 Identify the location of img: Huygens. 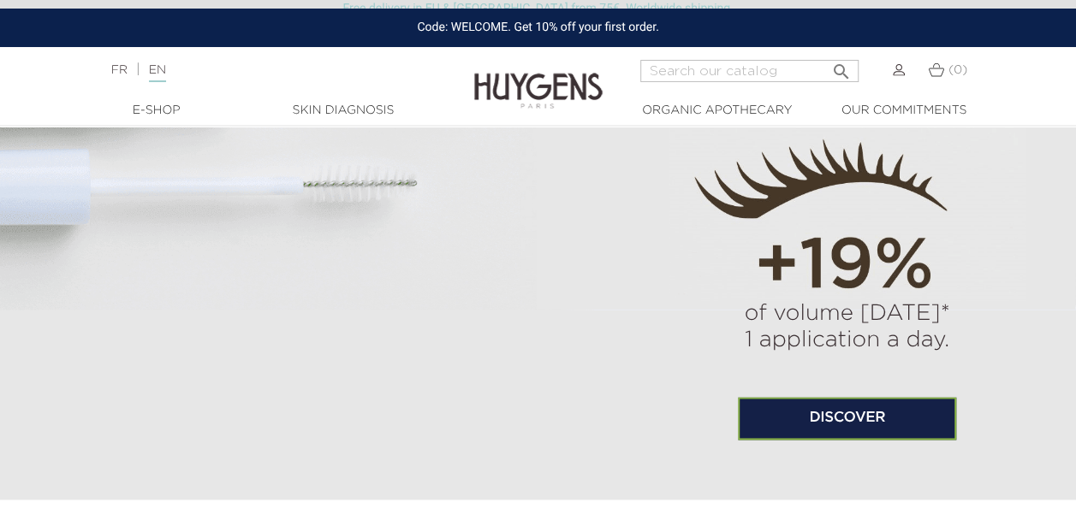
(538, 78).